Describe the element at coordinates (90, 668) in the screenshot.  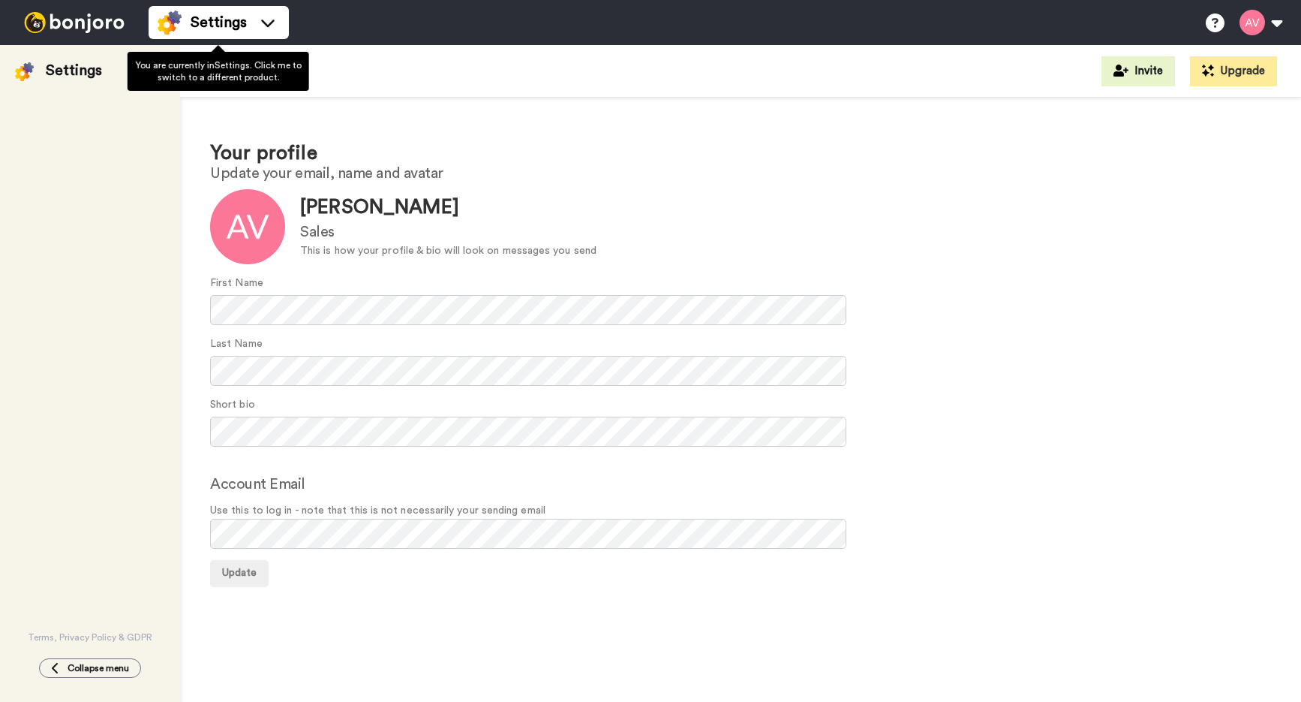
I see `button: Collapse menu` at that location.